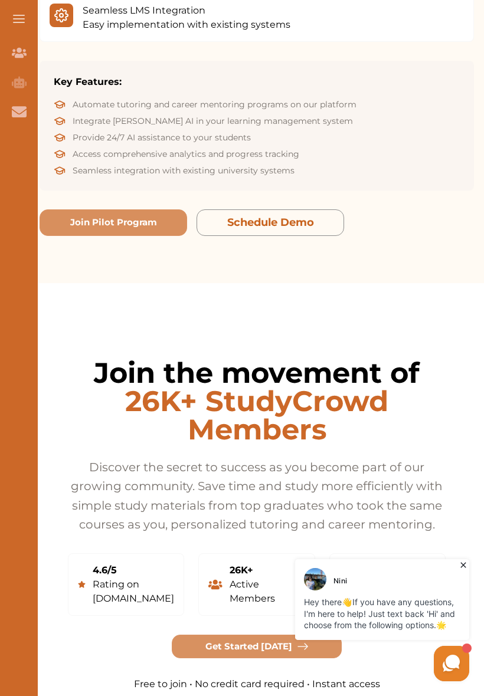  What do you see at coordinates (23, 23) in the screenshot?
I see `img: Nini` at bounding box center [23, 23].